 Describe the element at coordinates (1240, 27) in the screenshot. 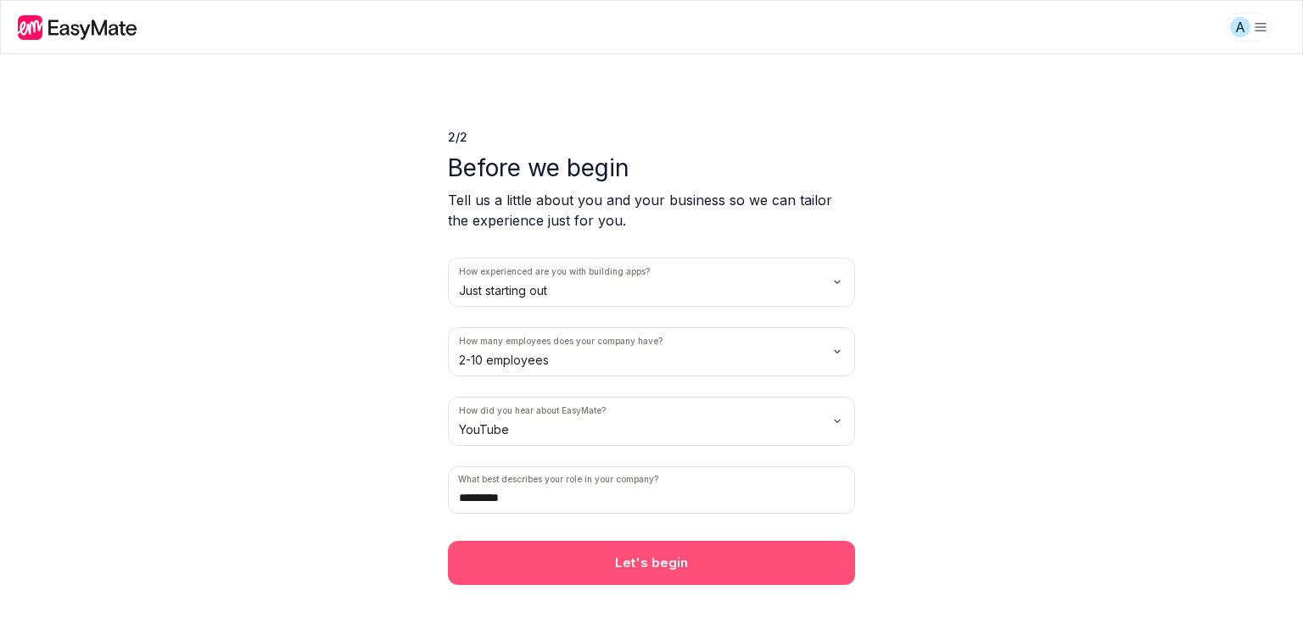

I see `div: A` at that location.